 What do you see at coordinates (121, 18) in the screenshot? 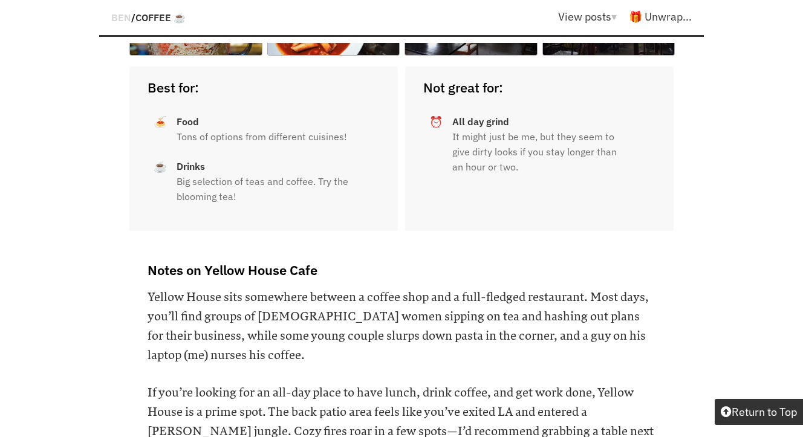
I see `a: BEN` at bounding box center [121, 18].